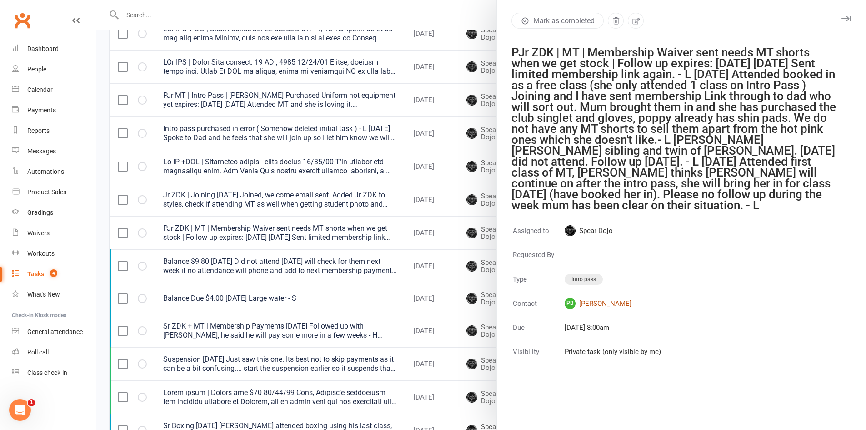 Image resolution: width=866 pixels, height=430 pixels. Describe the element at coordinates (54, 130) in the screenshot. I see `a: Reports` at that location.